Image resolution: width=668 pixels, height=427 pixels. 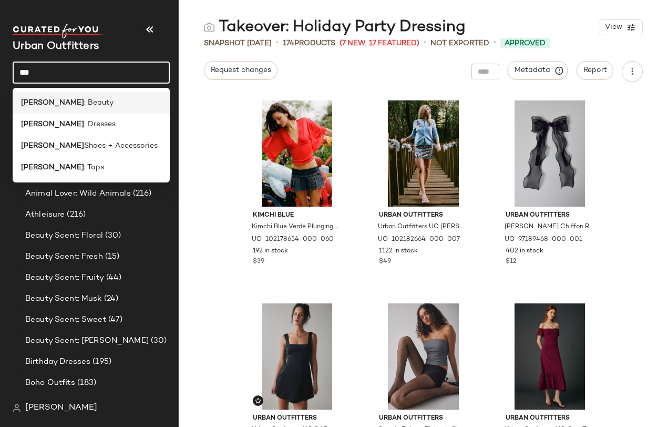 I want to click on span: Birthday Dresses, so click(x=58, y=361).